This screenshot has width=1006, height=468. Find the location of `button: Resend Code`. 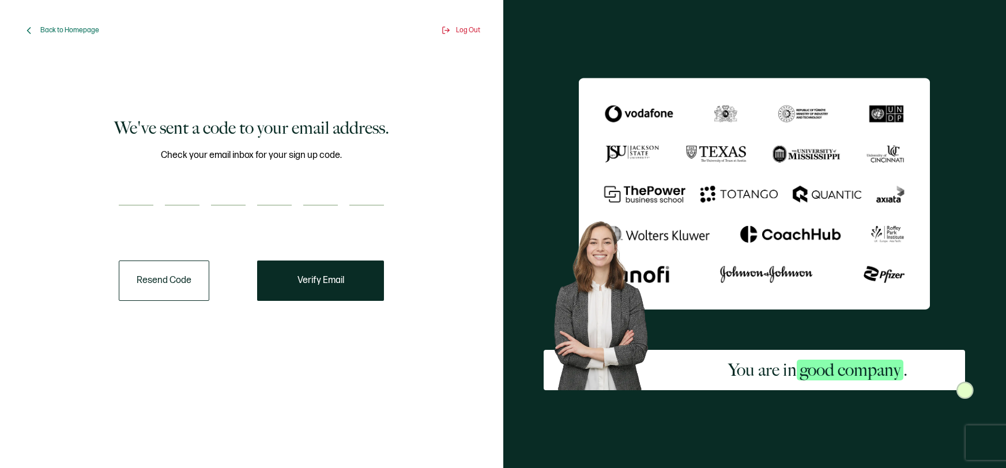

button: Resend Code is located at coordinates (164, 281).